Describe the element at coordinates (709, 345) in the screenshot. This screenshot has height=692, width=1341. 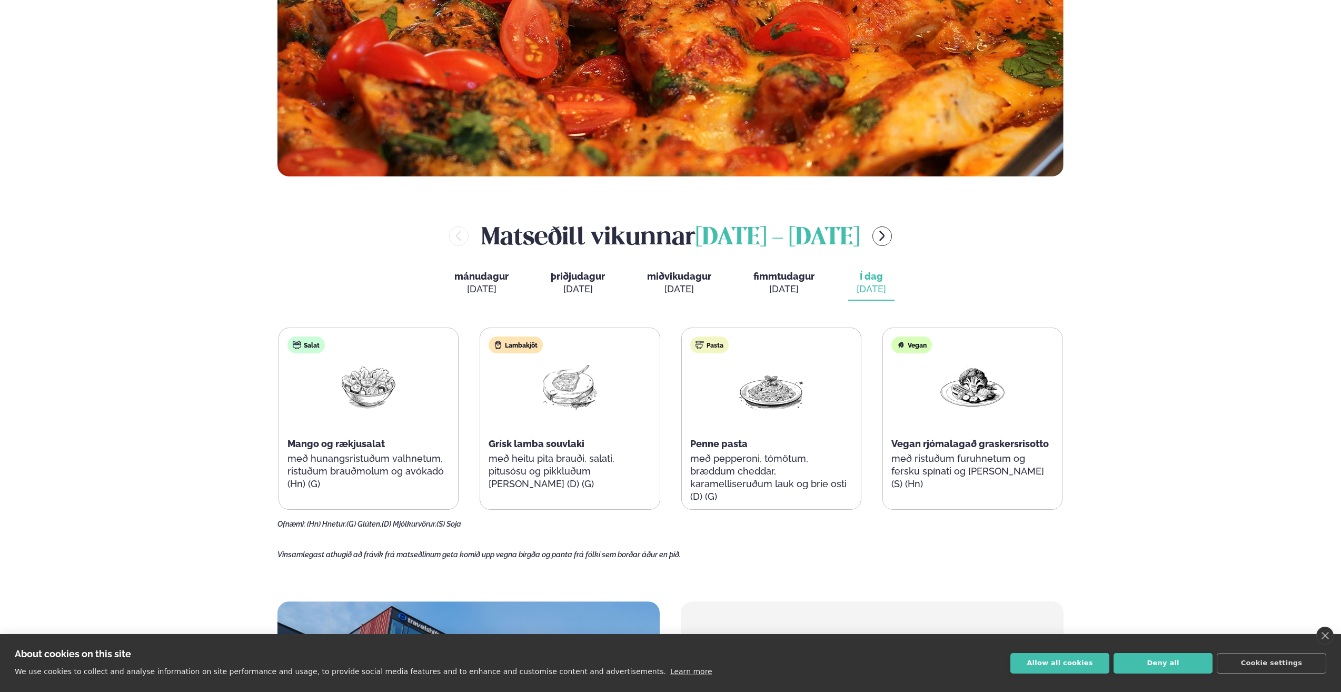
I see `div: Pasta` at that location.